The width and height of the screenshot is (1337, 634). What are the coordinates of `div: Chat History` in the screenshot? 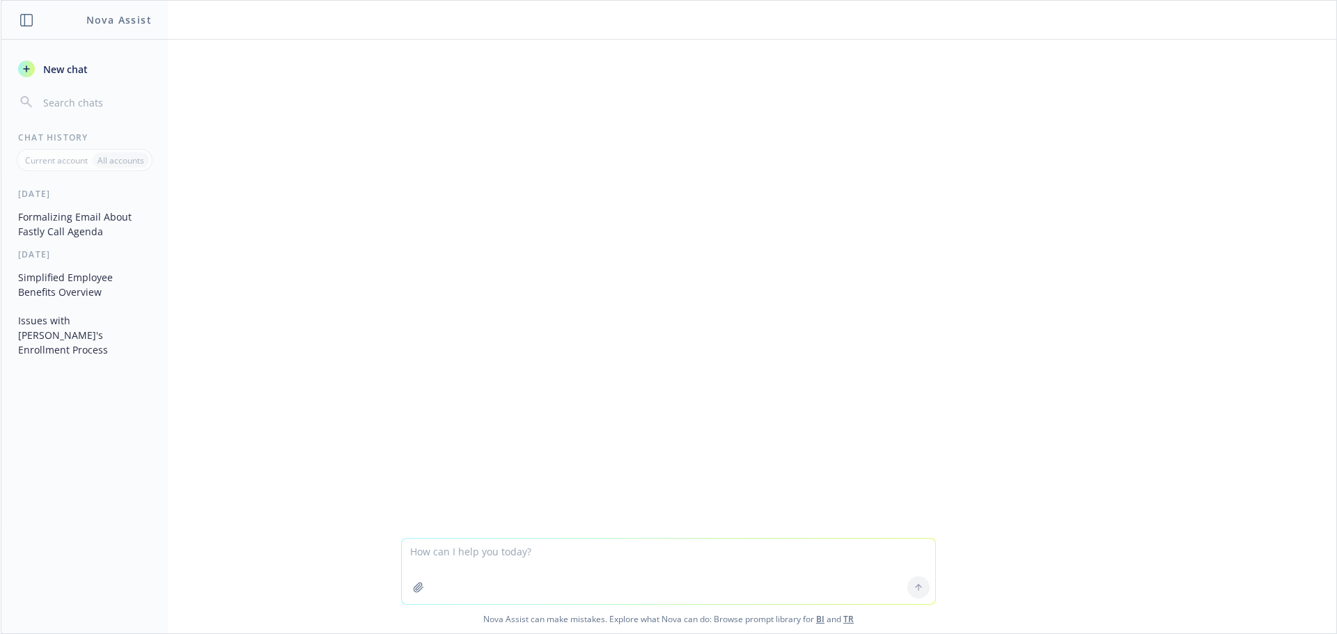 It's located at (84, 137).